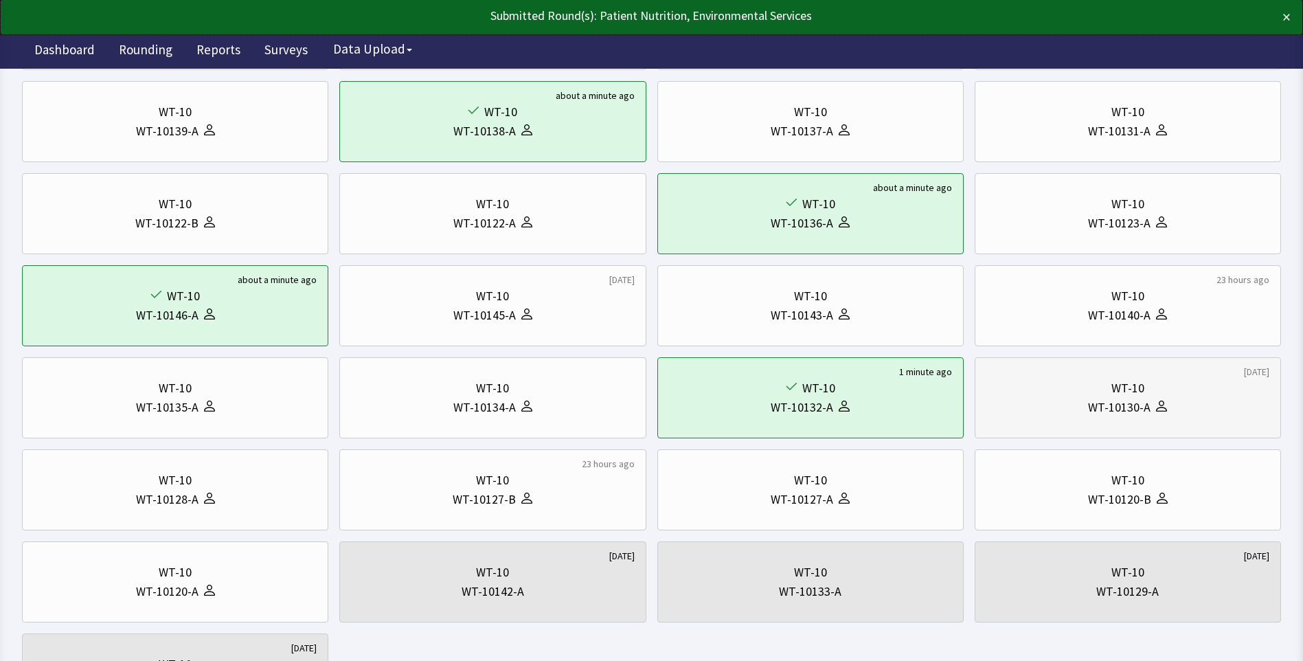  What do you see at coordinates (802, 315) in the screenshot?
I see `div: WT-10143-A` at bounding box center [802, 315].